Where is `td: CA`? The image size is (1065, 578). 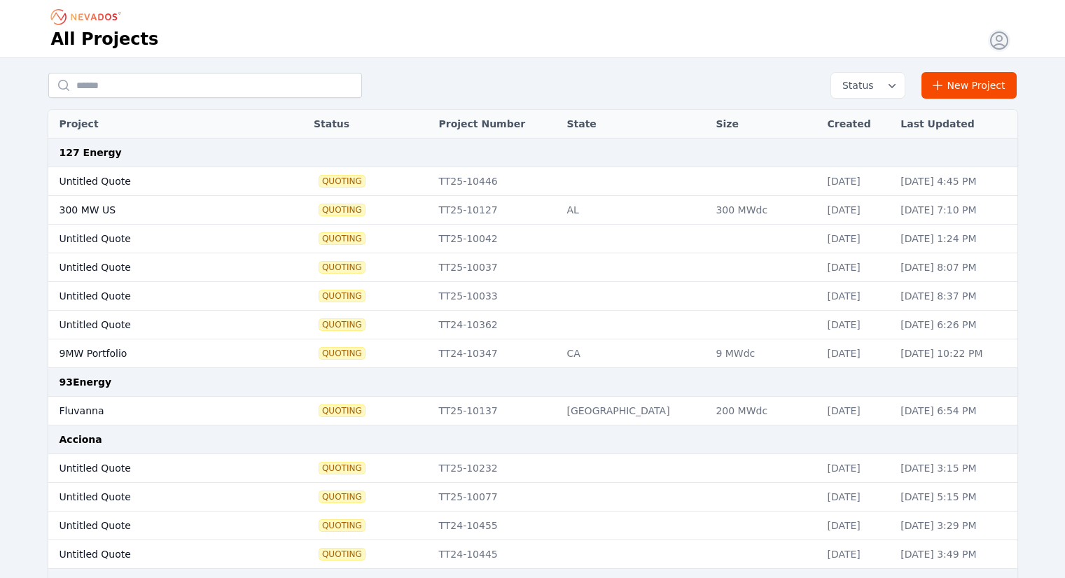
td: CA is located at coordinates (634, 354).